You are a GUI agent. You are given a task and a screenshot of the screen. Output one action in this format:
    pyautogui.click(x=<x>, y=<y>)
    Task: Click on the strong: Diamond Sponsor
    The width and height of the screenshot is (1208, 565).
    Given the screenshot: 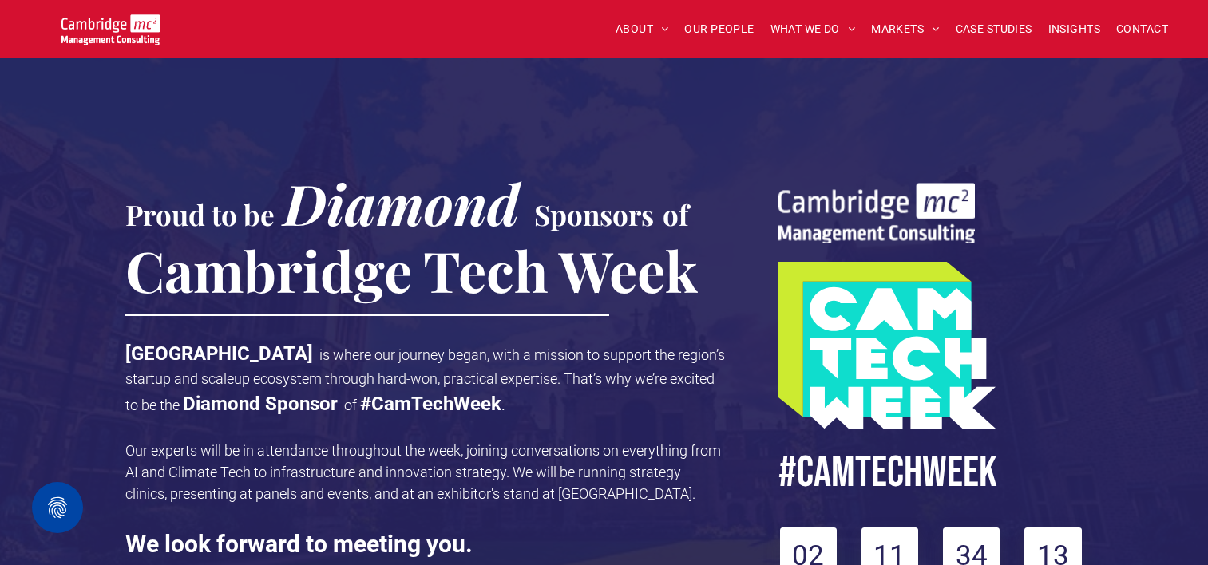 What is the action you would take?
    pyautogui.click(x=260, y=404)
    